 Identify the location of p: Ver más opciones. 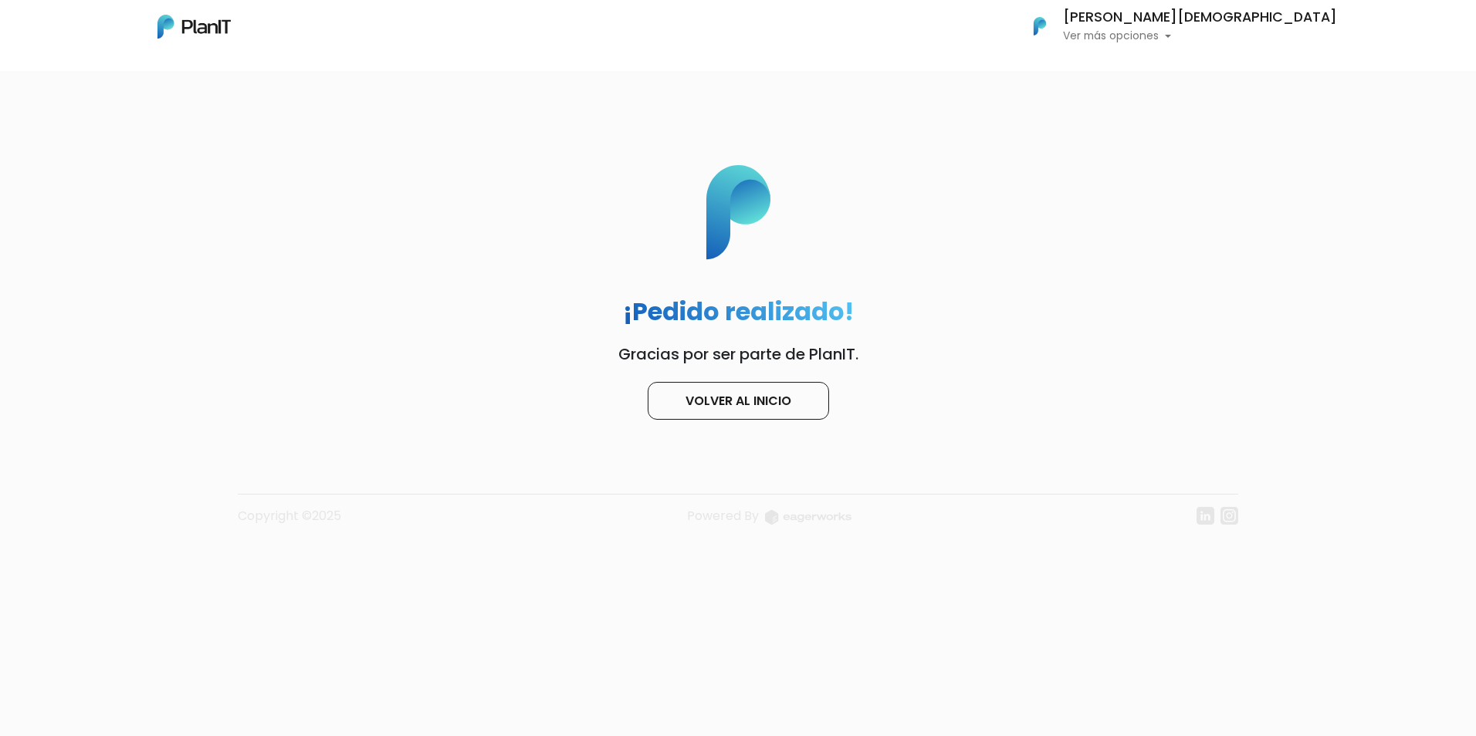
(1199, 36).